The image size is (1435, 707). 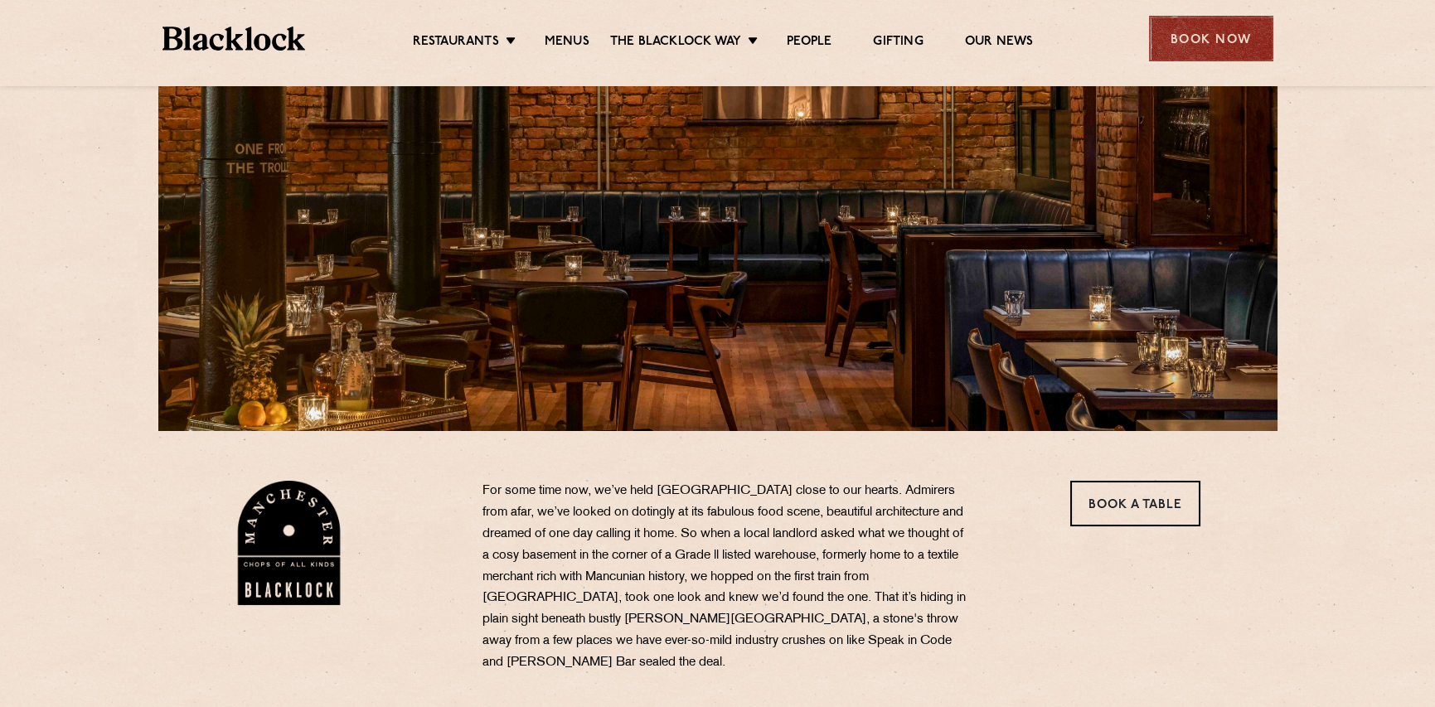 What do you see at coordinates (456, 43) in the screenshot?
I see `a: Restaurants` at bounding box center [456, 43].